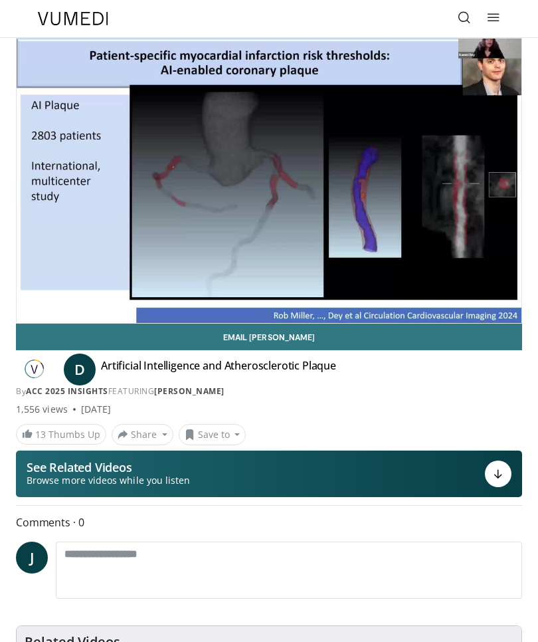  Describe the element at coordinates (269, 181) in the screenshot. I see `video-js: Video Player` at that location.